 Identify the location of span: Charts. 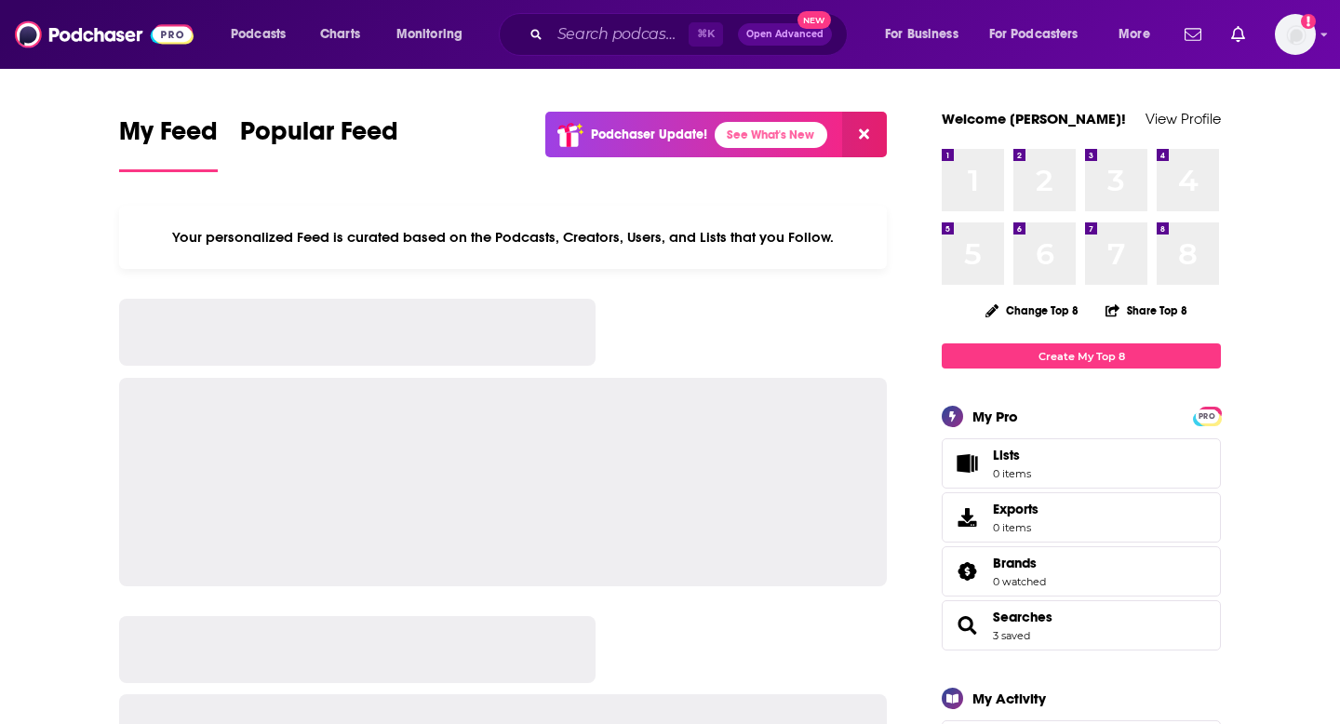
(340, 34).